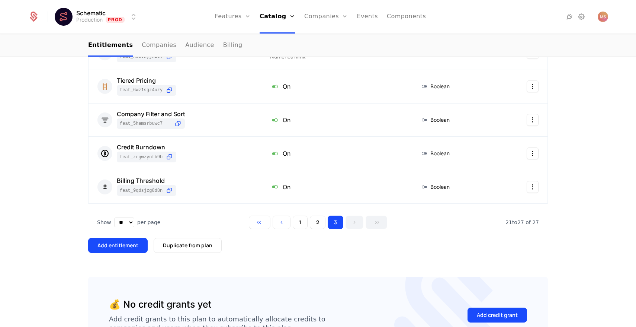  Describe the element at coordinates (160, 304) in the screenshot. I see `div: 💰 No credit grants yet` at that location.